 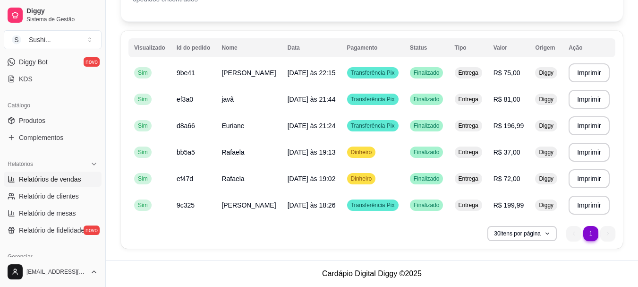 What do you see at coordinates (52, 196) in the screenshot?
I see `a: Relatório de clientes` at bounding box center [52, 196].